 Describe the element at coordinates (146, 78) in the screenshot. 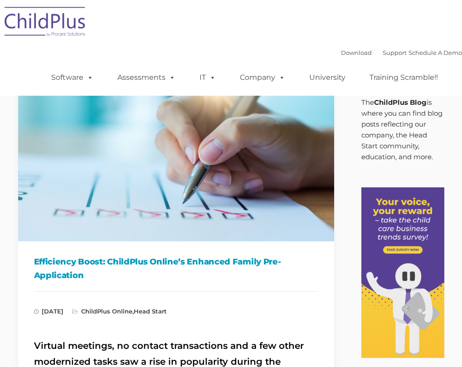

I see `a: Assessments` at that location.